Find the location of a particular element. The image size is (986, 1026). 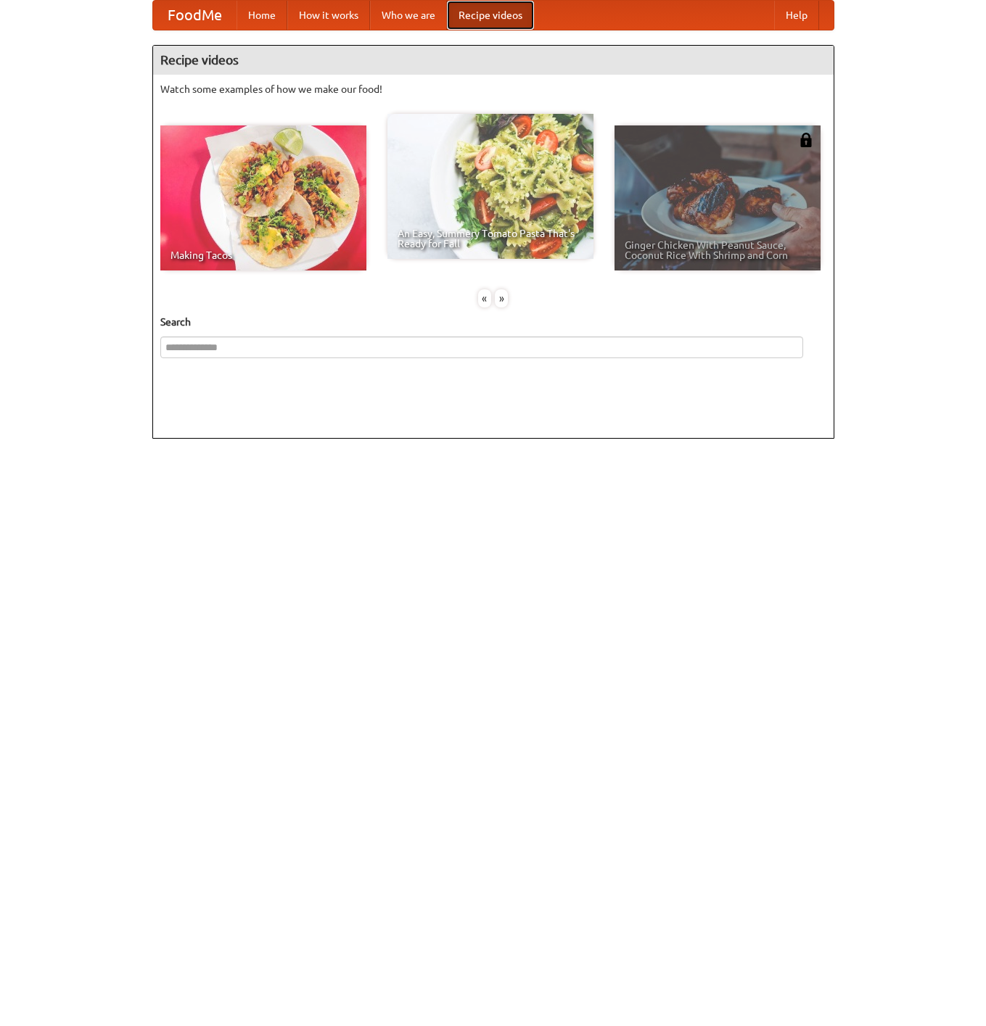

img: 483408.png is located at coordinates (806, 140).